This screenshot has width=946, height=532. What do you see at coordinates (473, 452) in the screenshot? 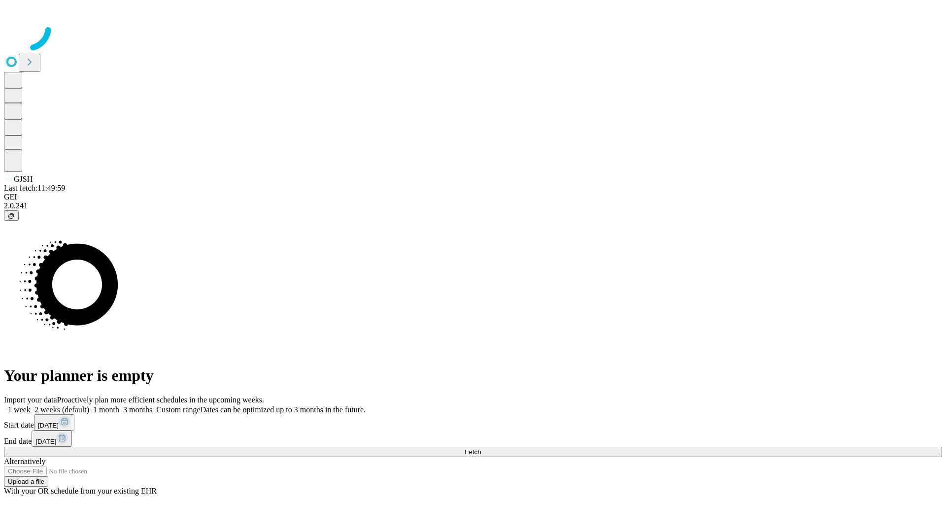
I see `span: Fetch` at bounding box center [473, 452].